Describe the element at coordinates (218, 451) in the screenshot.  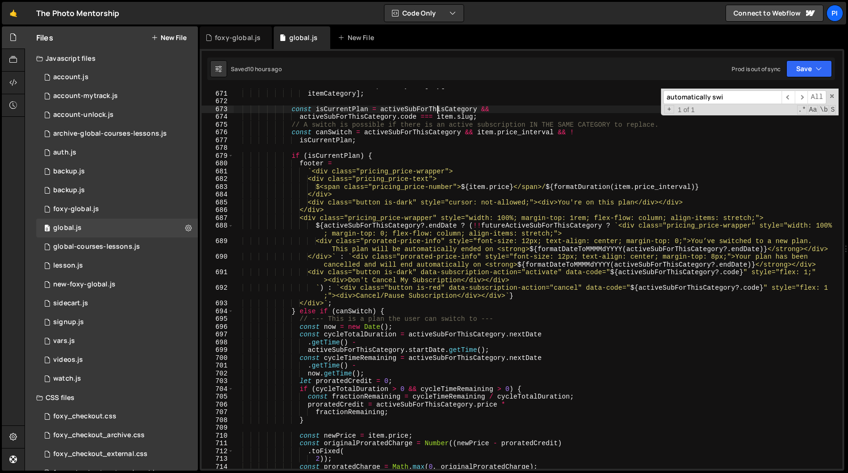
I see `div: 712` at that location.